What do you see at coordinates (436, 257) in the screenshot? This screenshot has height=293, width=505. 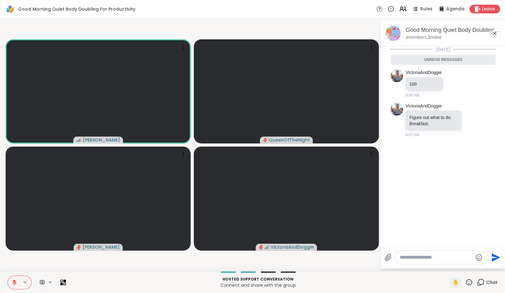 I see `textarea: Type your message` at bounding box center [436, 257].